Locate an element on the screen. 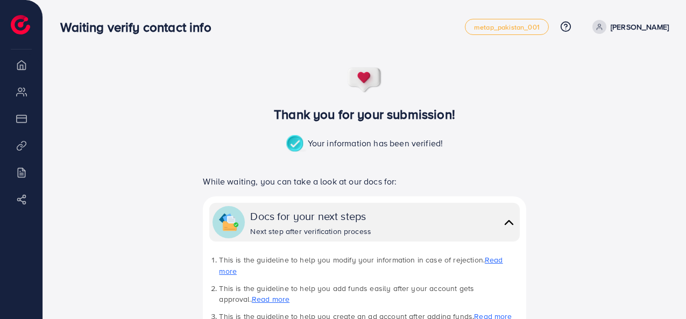 The image size is (686, 319). li: This is the guideline to help you modify your information in case of rejection. is located at coordinates (369, 265).